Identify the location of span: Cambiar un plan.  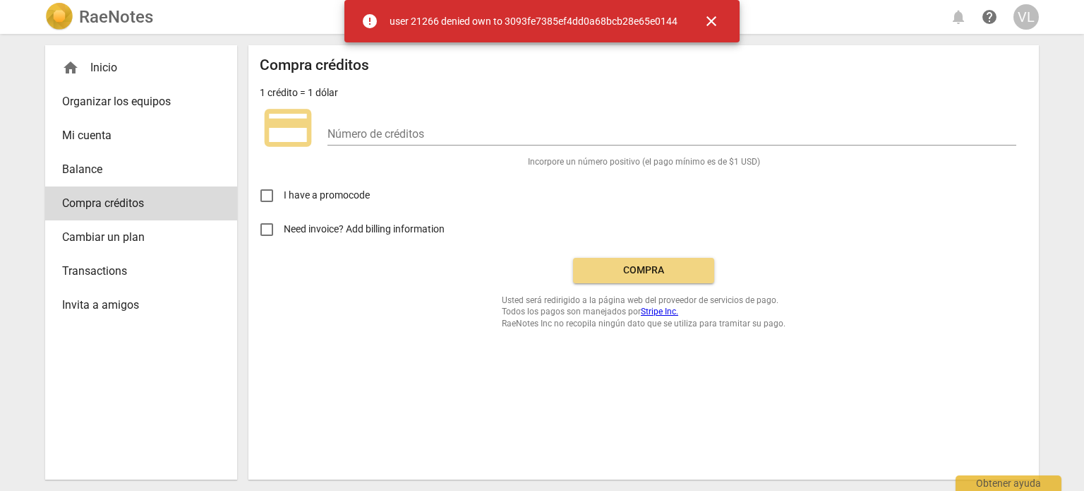
(136, 237).